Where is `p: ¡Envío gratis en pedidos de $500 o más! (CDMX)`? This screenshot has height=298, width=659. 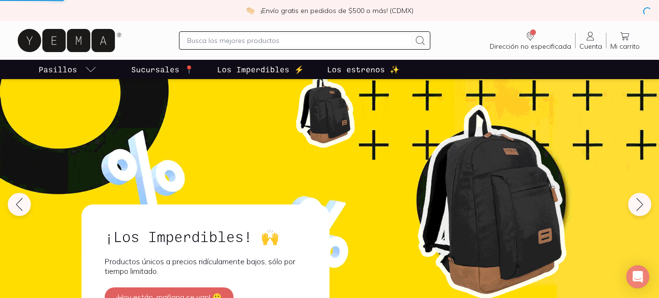 p: ¡Envío gratis en pedidos de $500 o más! (CDMX) is located at coordinates (337, 11).